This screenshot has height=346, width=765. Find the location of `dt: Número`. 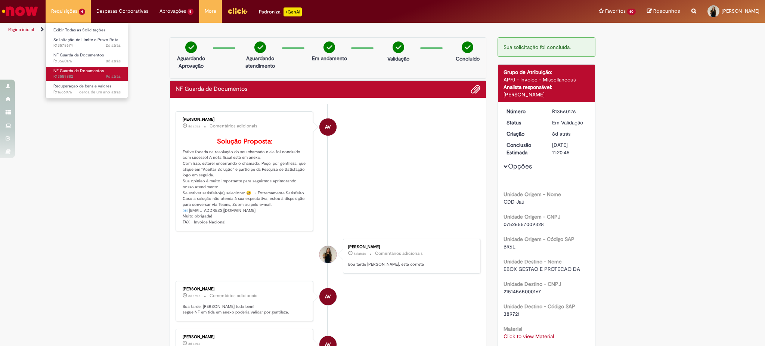

dt: Número is located at coordinates (524, 111).